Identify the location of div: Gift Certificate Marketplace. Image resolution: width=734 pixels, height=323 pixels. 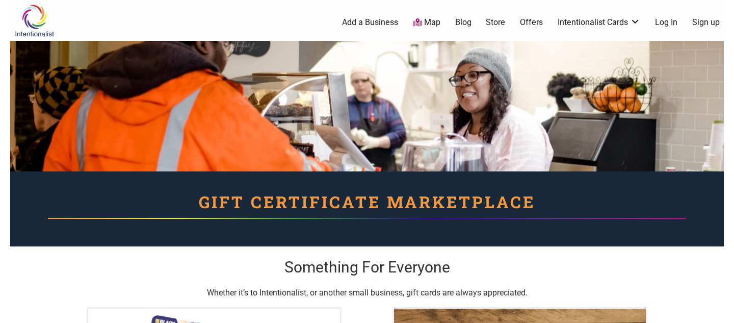
(367, 208).